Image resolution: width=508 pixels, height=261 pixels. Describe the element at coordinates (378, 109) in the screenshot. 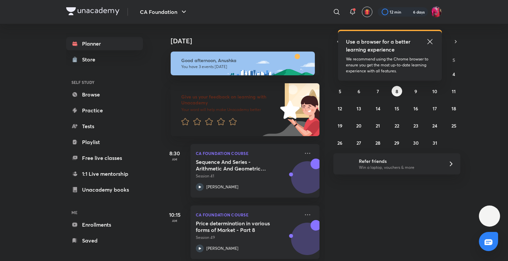

I see `abbr: October 14, 2025` at that location.